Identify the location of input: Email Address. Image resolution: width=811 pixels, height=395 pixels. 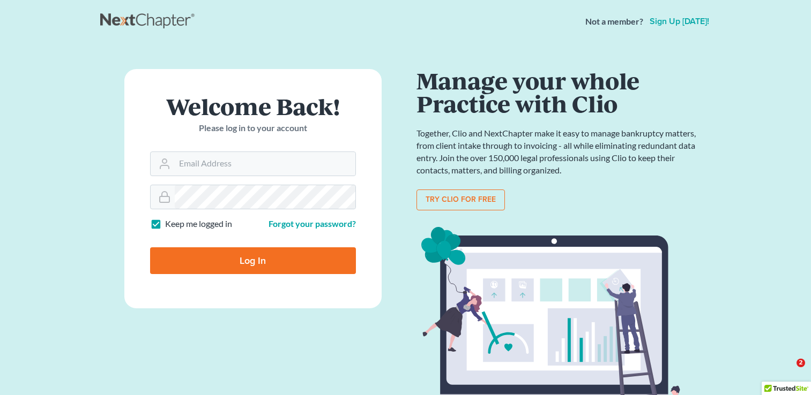
(265, 164).